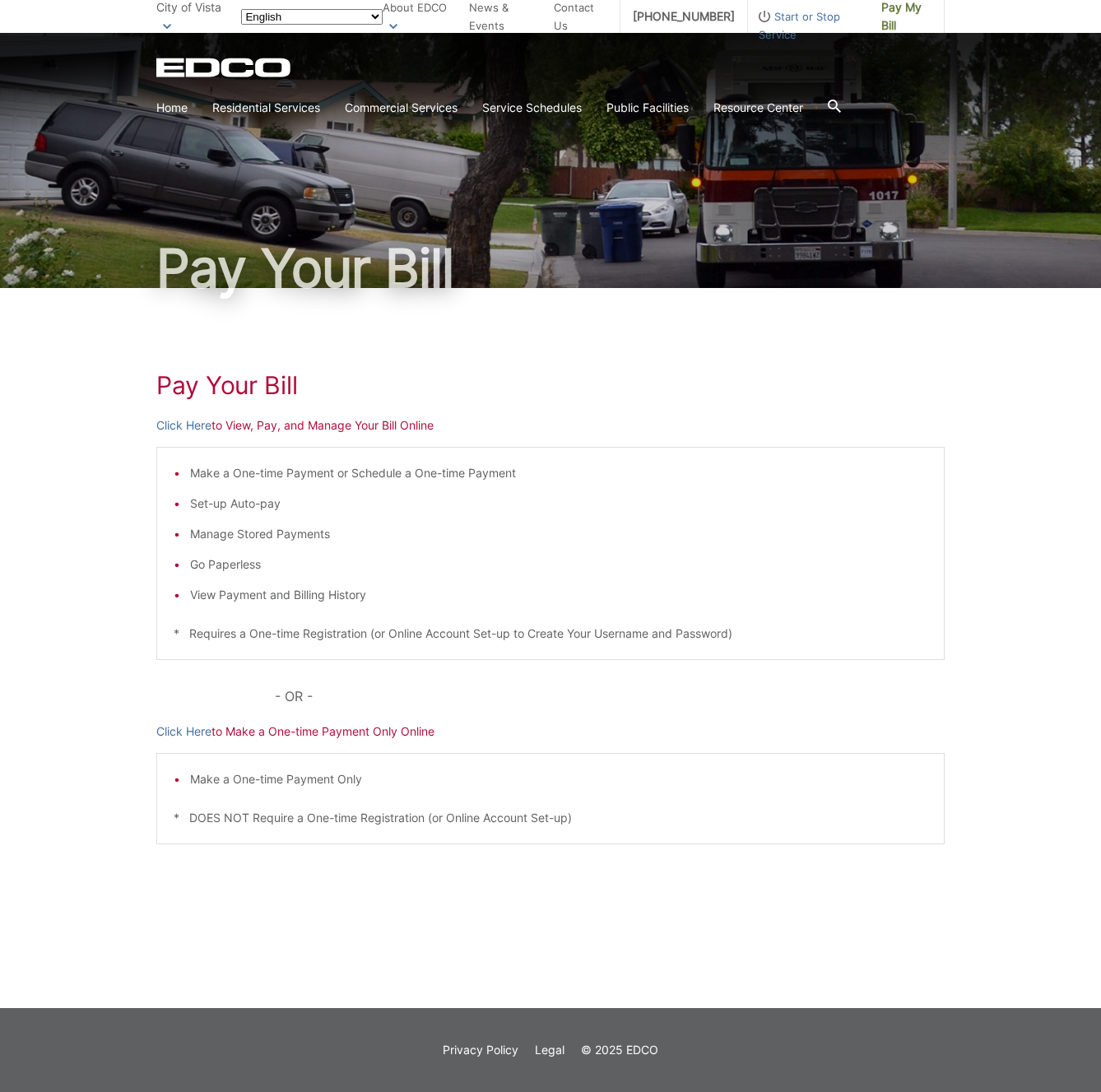 The height and width of the screenshot is (1092, 1101). I want to click on a: Resource Center, so click(758, 107).